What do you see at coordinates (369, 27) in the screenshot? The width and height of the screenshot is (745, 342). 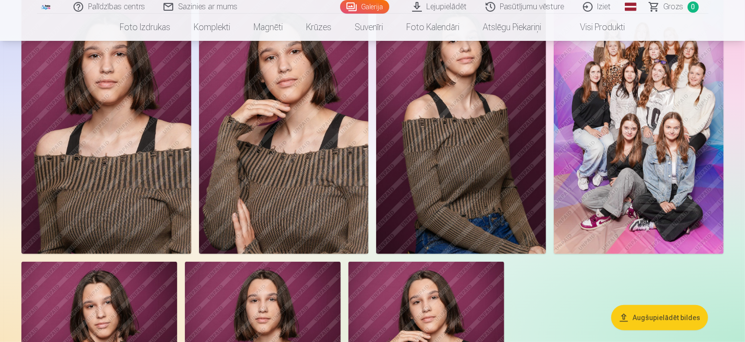 I see `a: Suvenīri` at bounding box center [369, 27].